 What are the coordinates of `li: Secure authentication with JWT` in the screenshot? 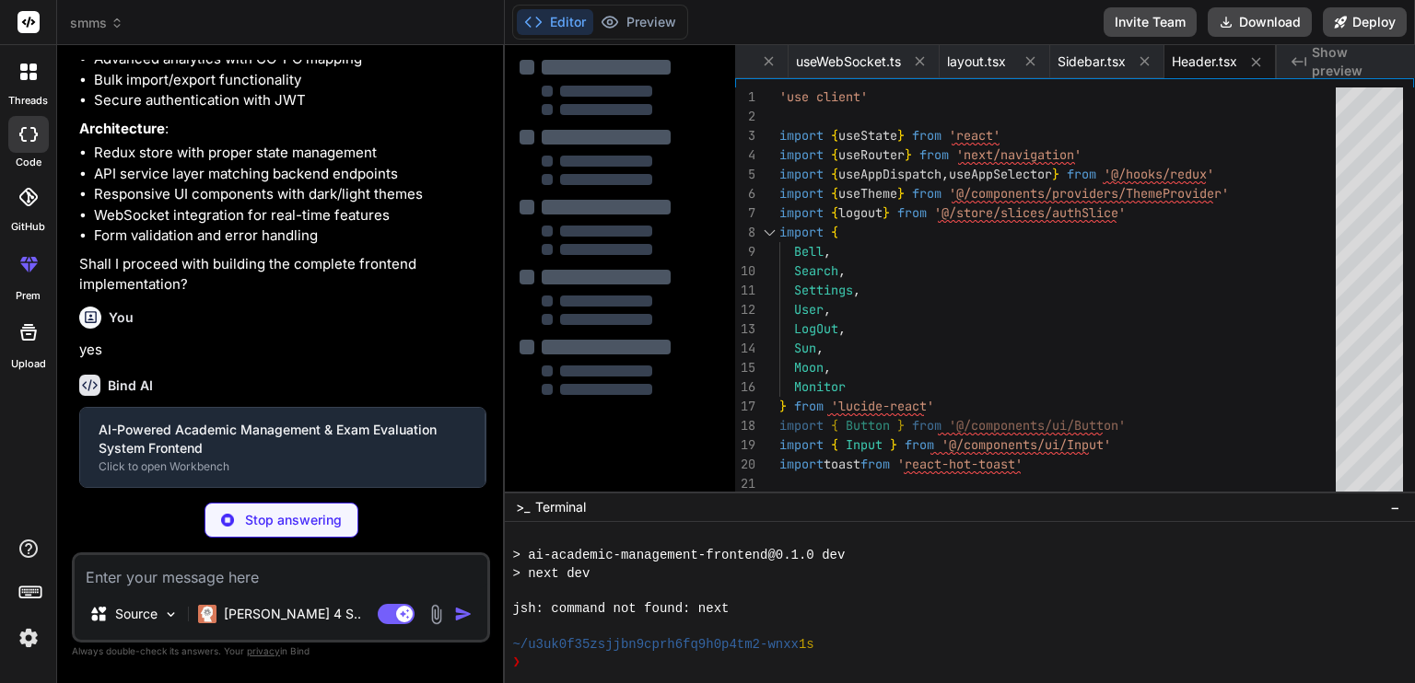 It's located at (290, 100).